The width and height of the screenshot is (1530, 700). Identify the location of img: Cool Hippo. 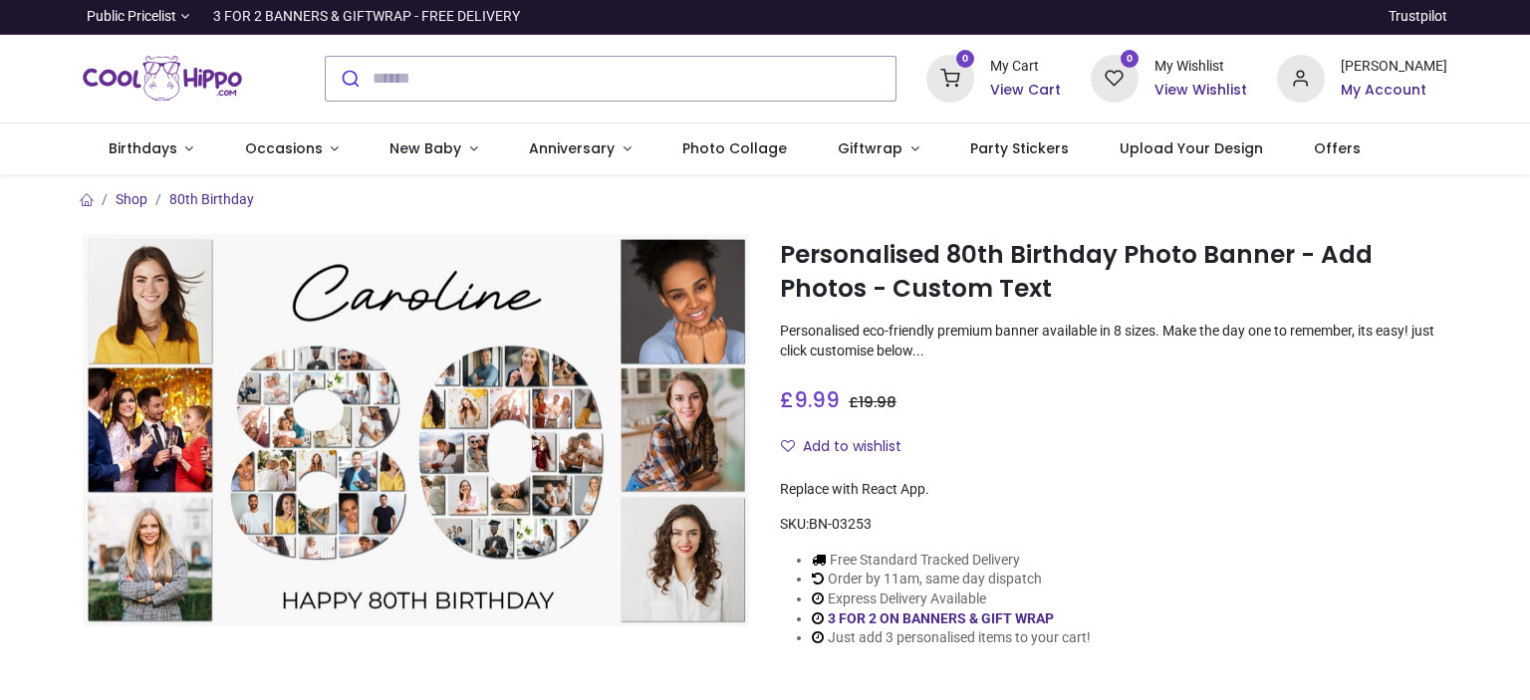
(162, 79).